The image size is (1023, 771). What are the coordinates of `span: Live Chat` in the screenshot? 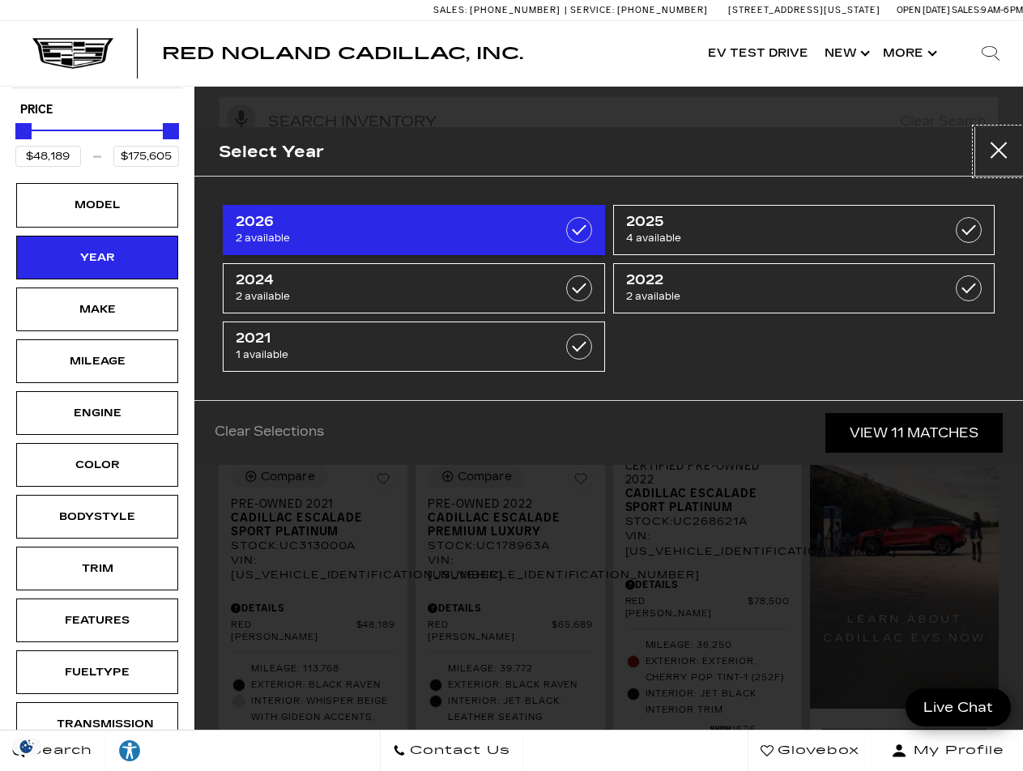 It's located at (959, 707).